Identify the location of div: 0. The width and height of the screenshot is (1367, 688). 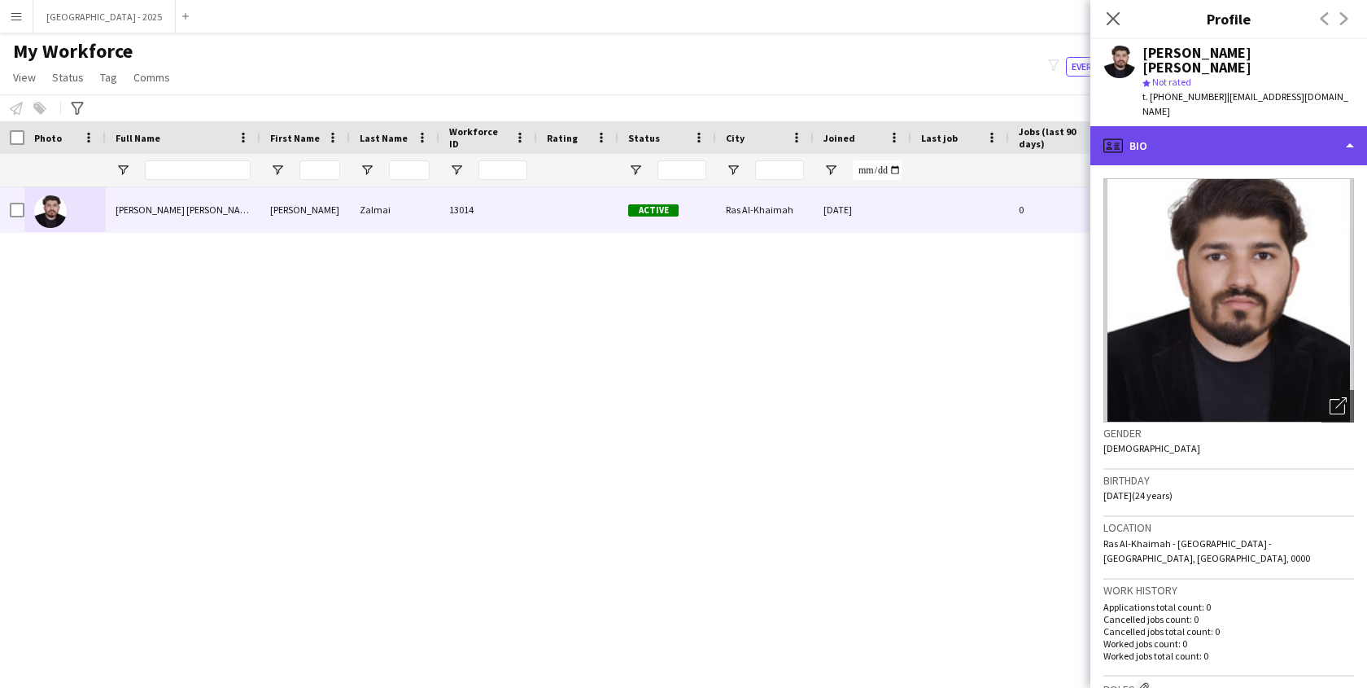
(1062, 209).